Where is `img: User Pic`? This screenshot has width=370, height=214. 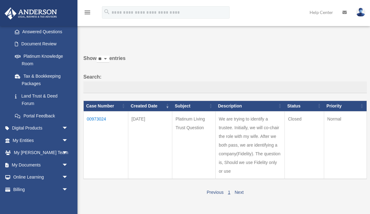 img: User Pic is located at coordinates (361, 12).